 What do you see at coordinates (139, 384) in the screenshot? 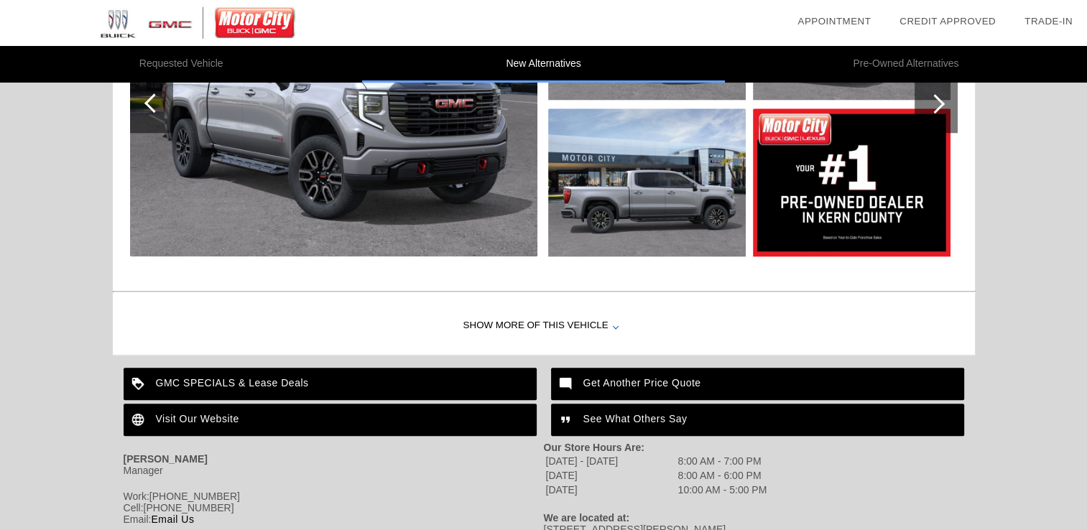
I see `img: ic_loyalty_white_24dp_2x.png` at bounding box center [139, 384].